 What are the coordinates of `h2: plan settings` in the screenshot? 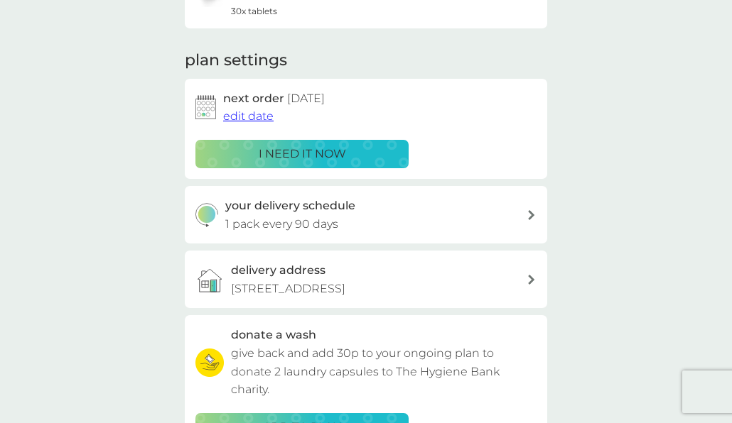 It's located at (236, 60).